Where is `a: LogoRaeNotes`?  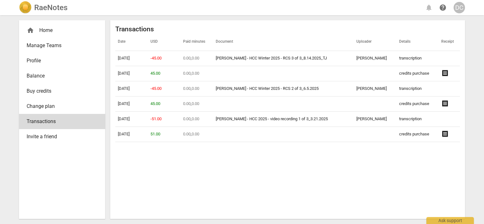 a: LogoRaeNotes is located at coordinates (43, 8).